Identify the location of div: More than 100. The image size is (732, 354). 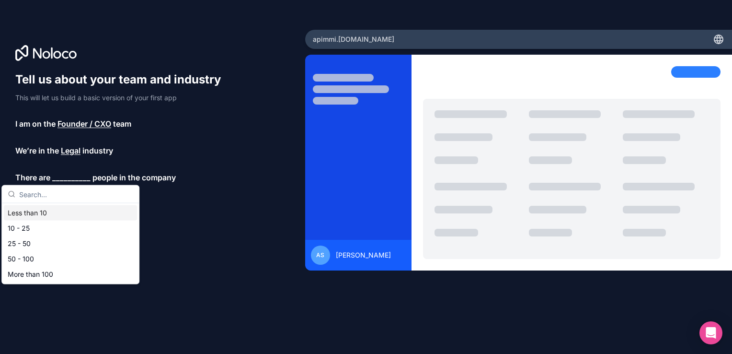
(70, 274).